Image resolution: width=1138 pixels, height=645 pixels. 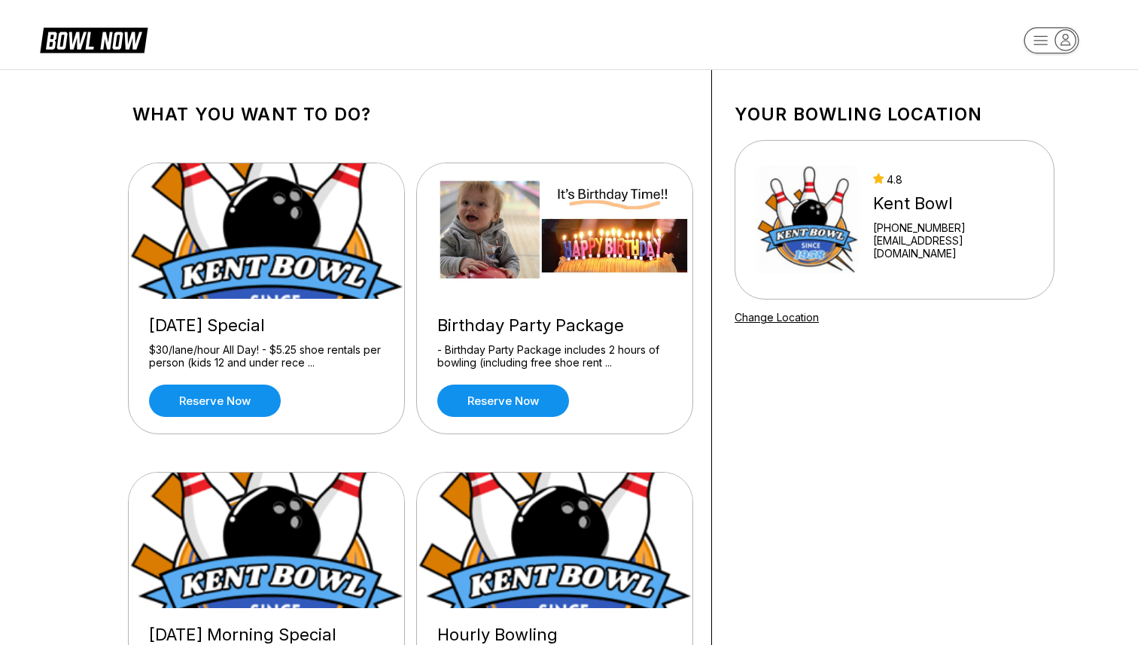 What do you see at coordinates (554, 325) in the screenshot?
I see `div: Birthday Party Package` at bounding box center [554, 325].